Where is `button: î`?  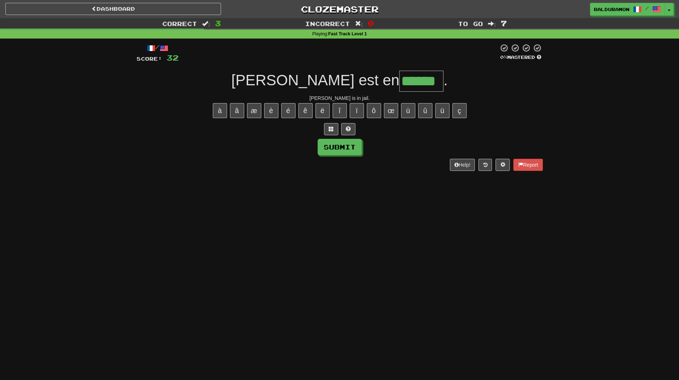 button: î is located at coordinates (340, 111).